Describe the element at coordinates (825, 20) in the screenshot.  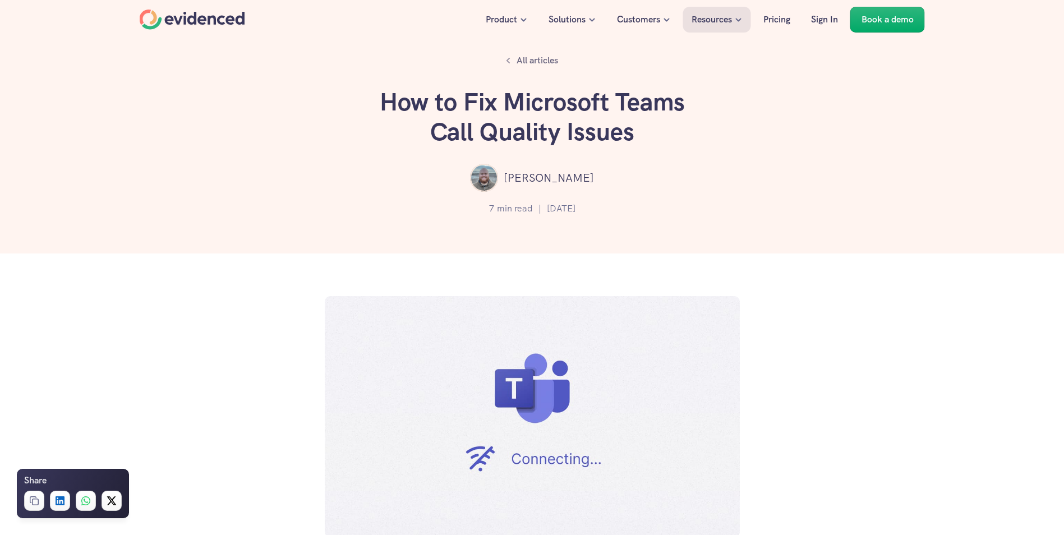
I see `p: Sign In` at that location.